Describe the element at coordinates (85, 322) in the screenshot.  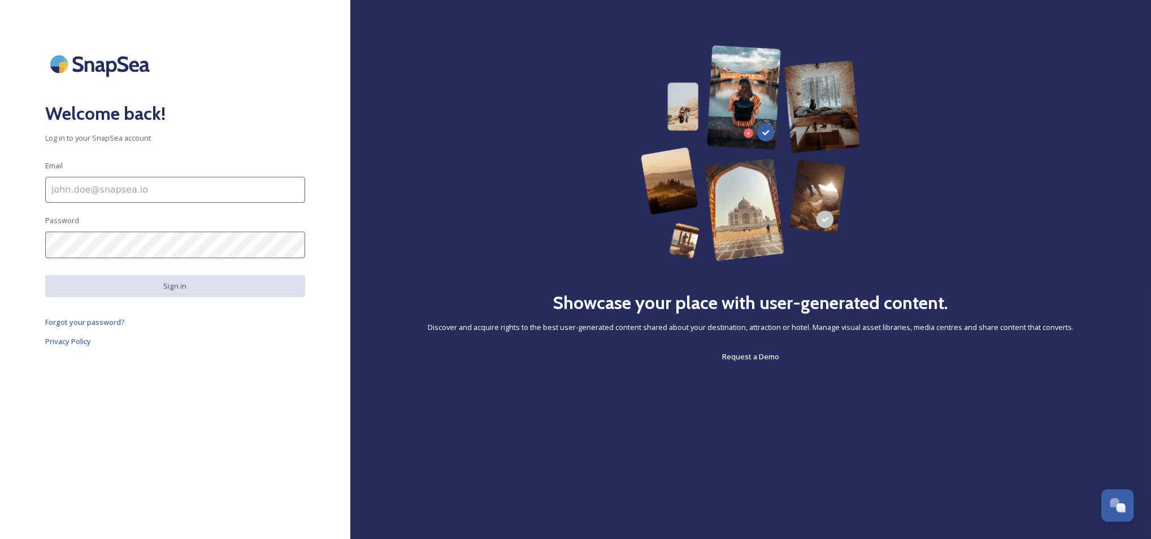
I see `span: Forgot your password?` at that location.